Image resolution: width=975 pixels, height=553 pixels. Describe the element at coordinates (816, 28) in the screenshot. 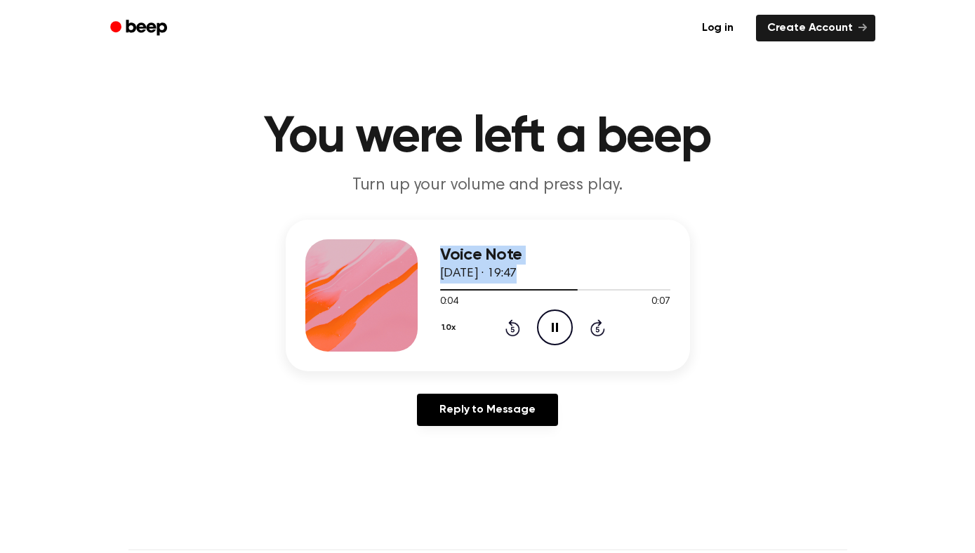

I see `a: Create Account` at that location.